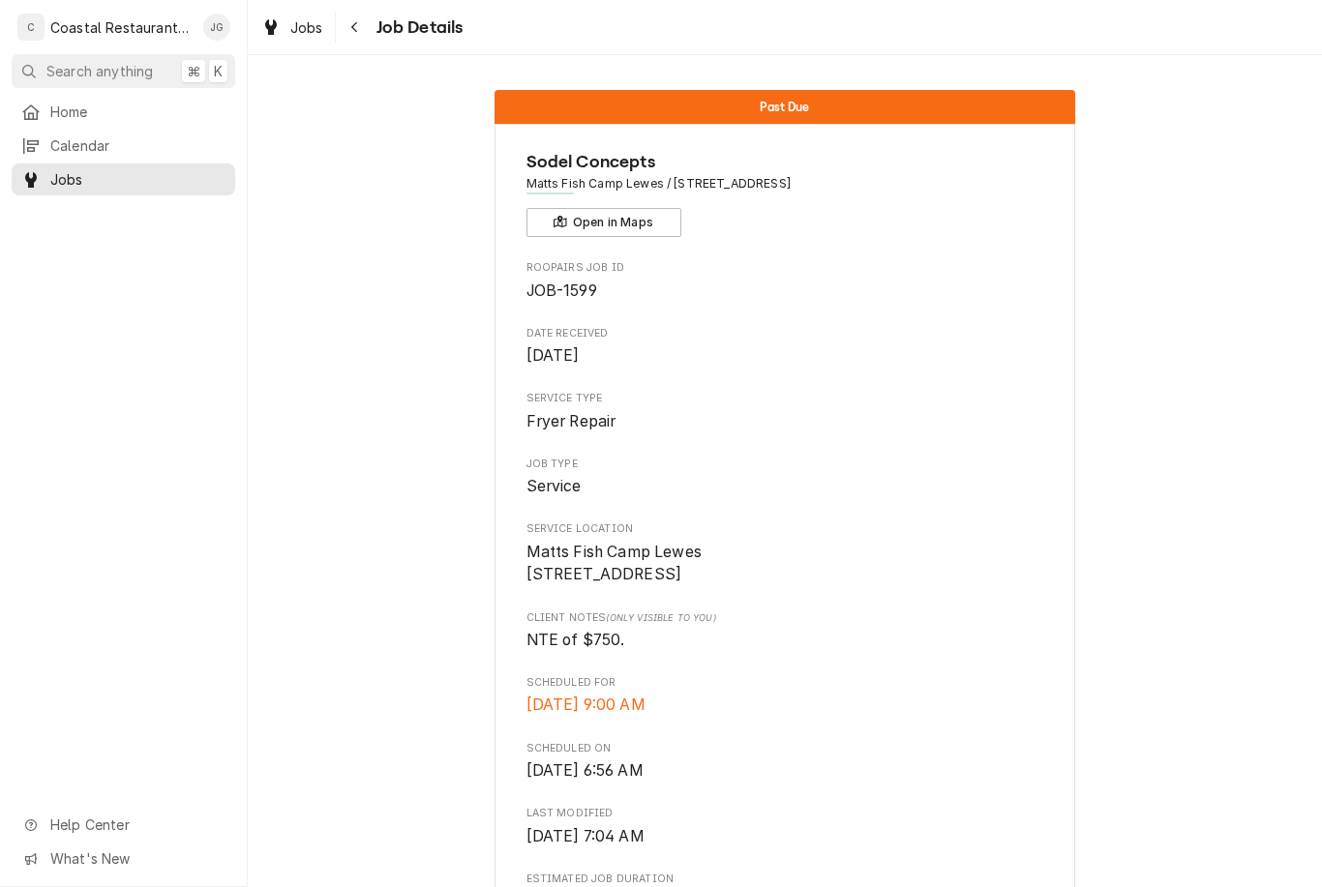 This screenshot has height=887, width=1322. I want to click on div: Date Received, so click(785, 346).